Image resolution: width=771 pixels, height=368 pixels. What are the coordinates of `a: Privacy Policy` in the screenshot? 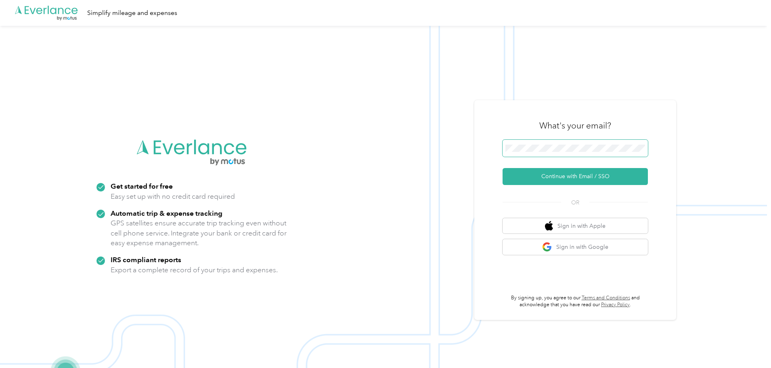 It's located at (615, 304).